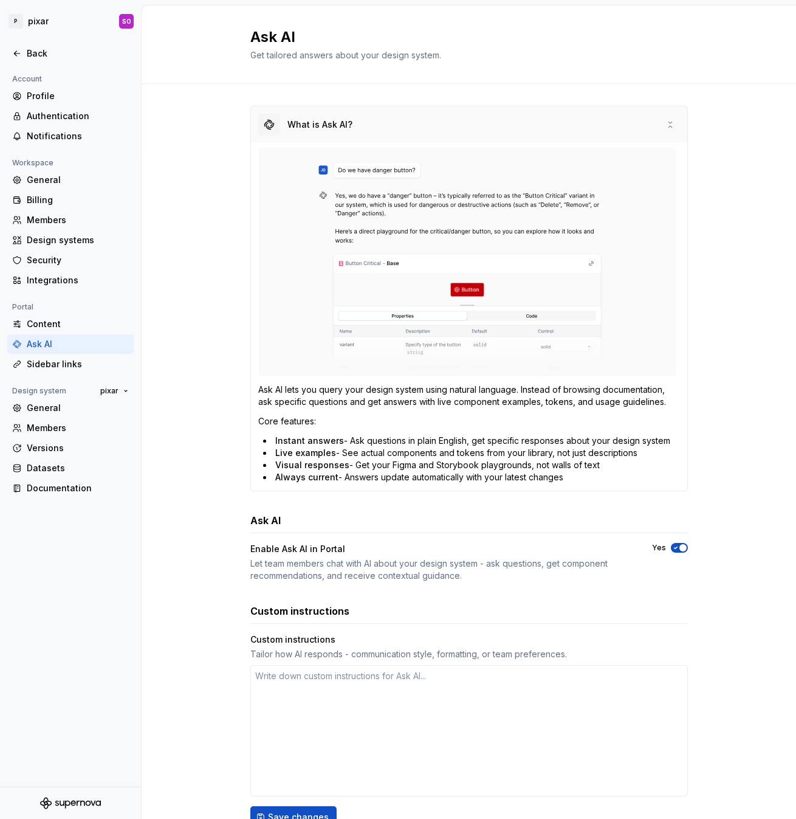  What do you see at coordinates (440, 549) in the screenshot?
I see `div: Enable Ask AI in Portal` at bounding box center [440, 549].